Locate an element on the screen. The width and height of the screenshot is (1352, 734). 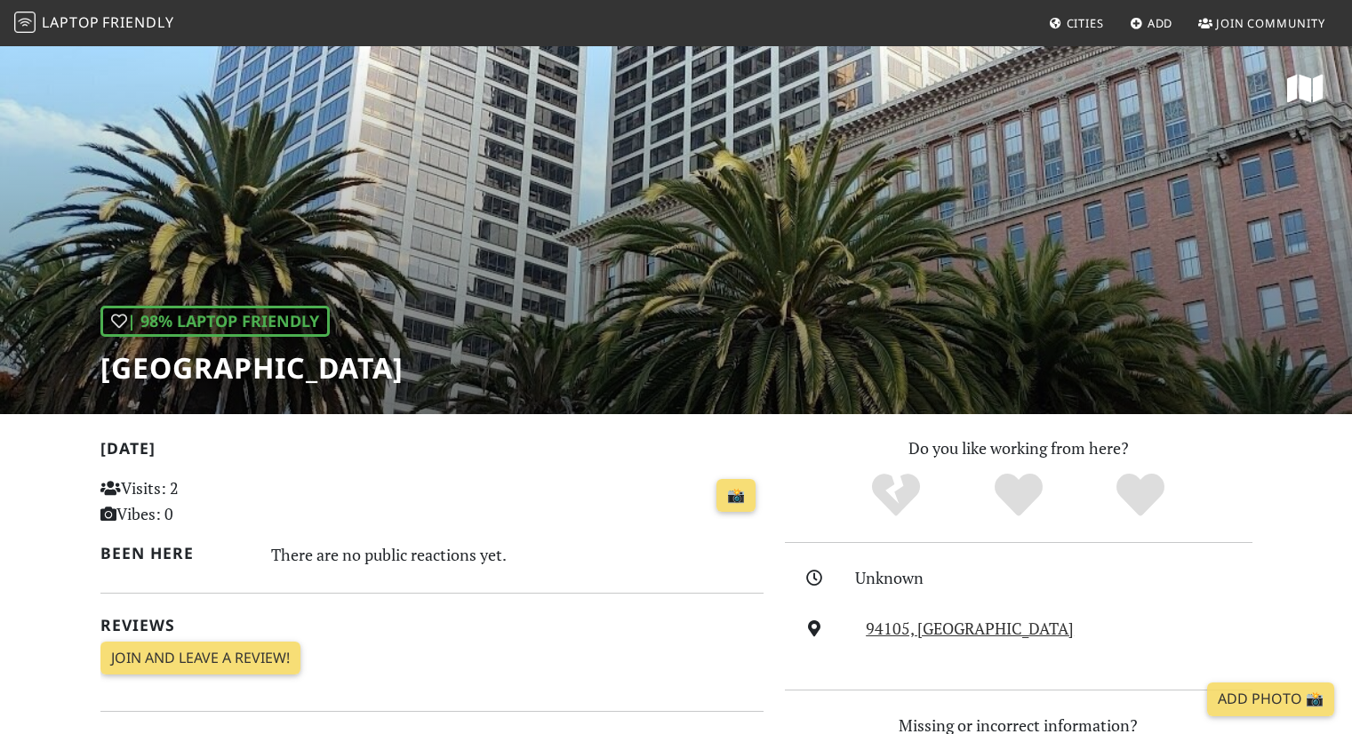
h2: Reviews is located at coordinates (432, 625).